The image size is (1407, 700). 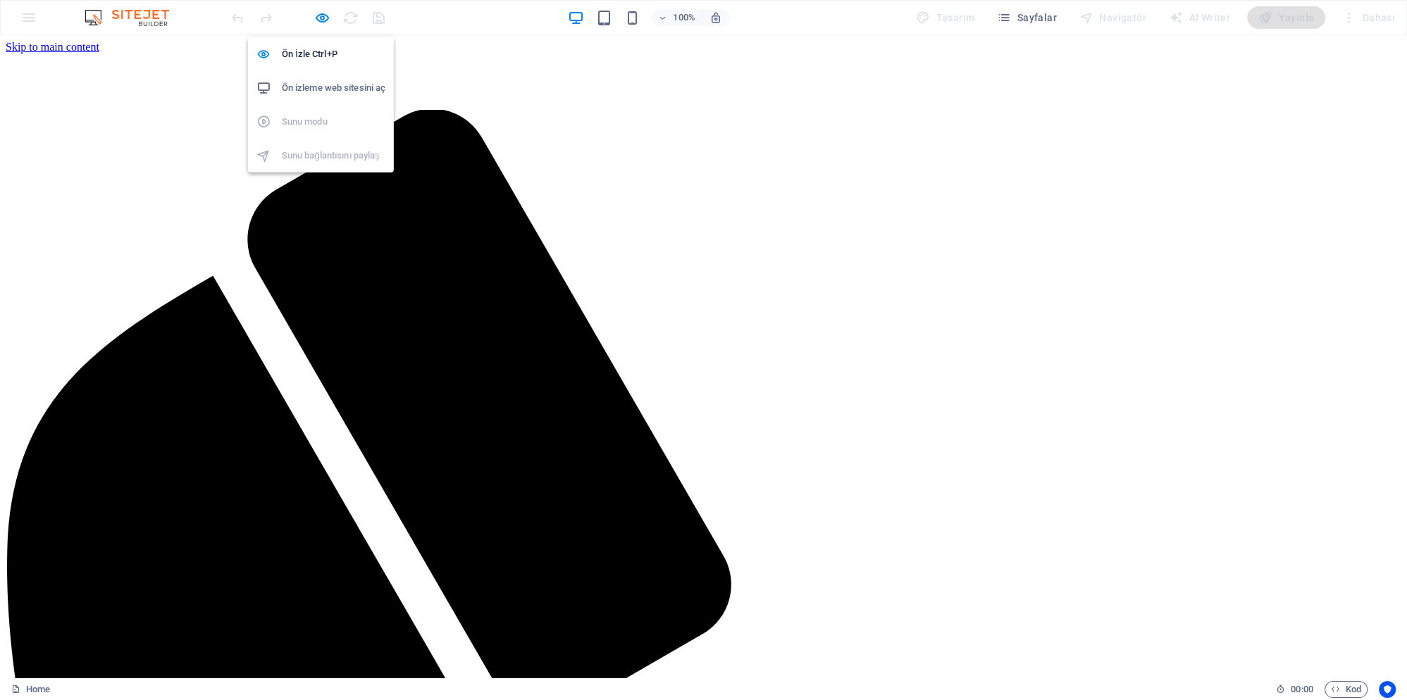 I want to click on span: 00 00, so click(x=1301, y=690).